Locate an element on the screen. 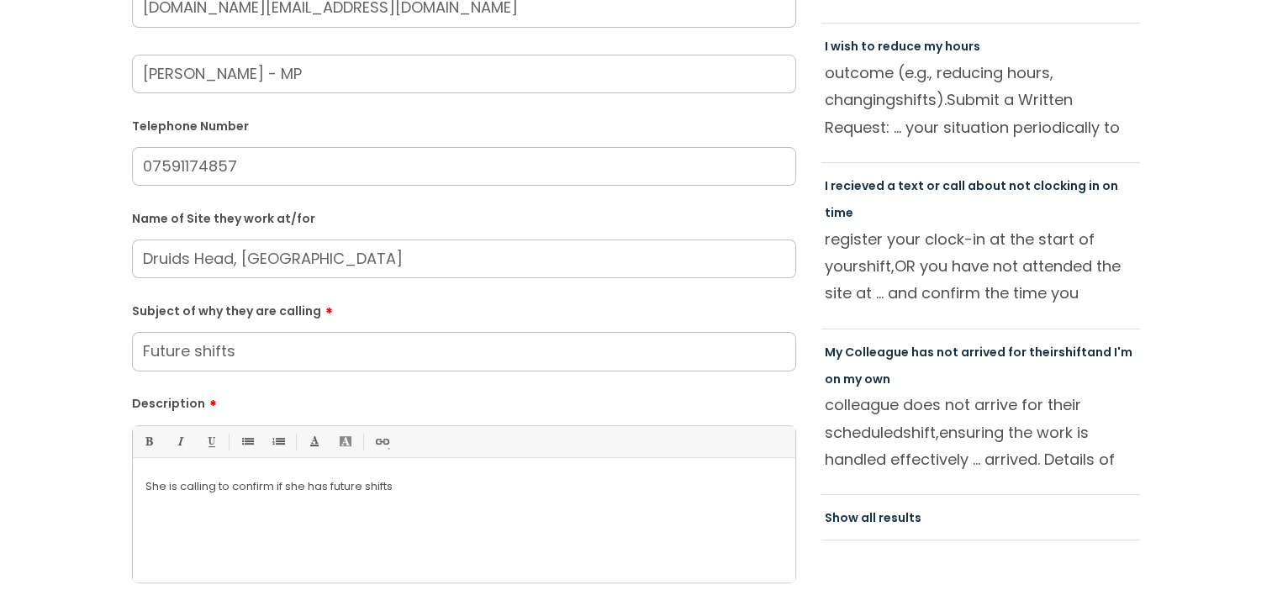 The width and height of the screenshot is (1272, 595). a: Show all results is located at coordinates (873, 518).